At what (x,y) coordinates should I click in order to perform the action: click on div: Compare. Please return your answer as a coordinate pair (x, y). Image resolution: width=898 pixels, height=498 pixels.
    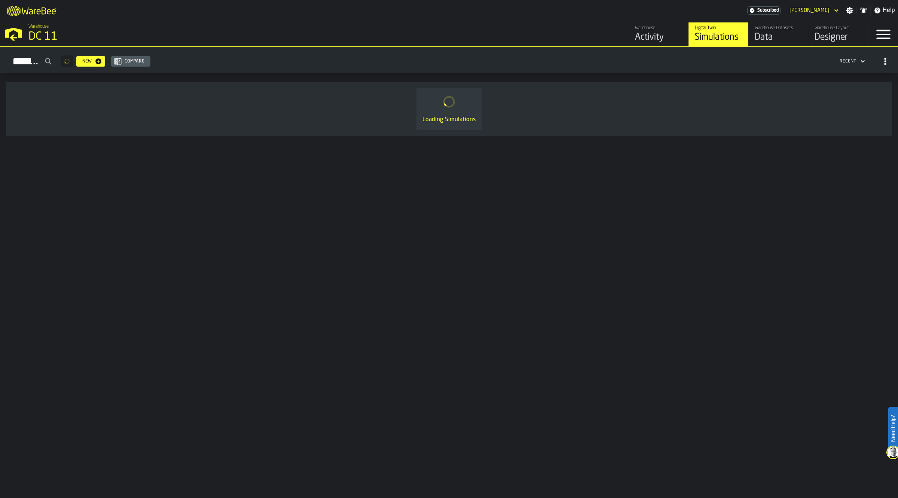
    Looking at the image, I should click on (134, 61).